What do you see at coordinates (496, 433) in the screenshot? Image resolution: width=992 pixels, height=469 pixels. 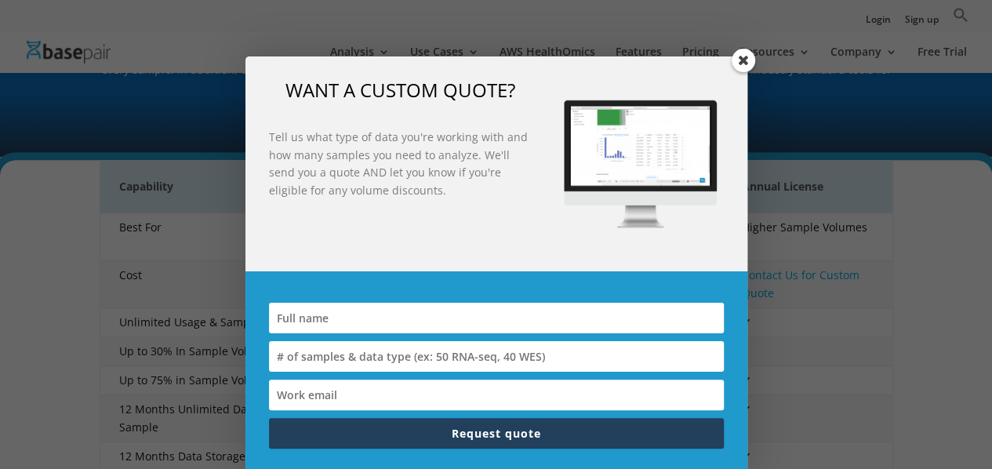 I see `button: Request quote` at bounding box center [496, 433].